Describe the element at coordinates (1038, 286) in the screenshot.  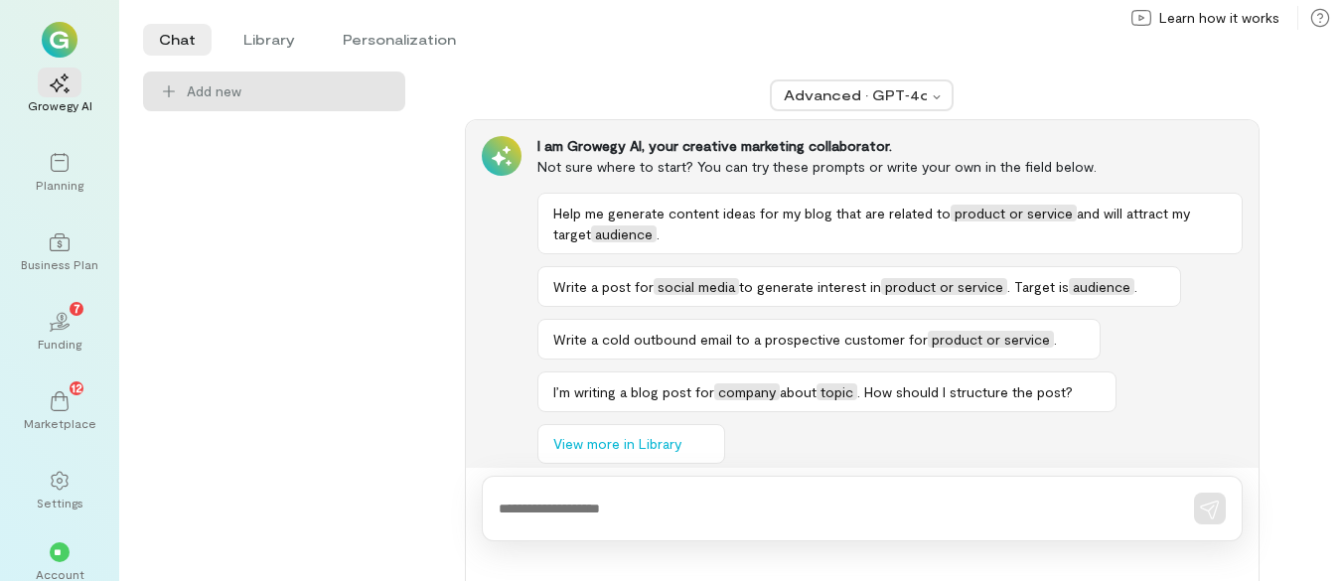
I see `span: . Target is` at that location.